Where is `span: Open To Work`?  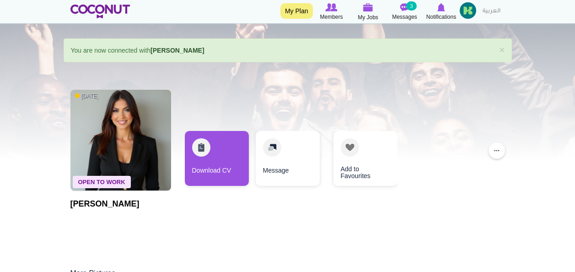 span: Open To Work is located at coordinates (102, 182).